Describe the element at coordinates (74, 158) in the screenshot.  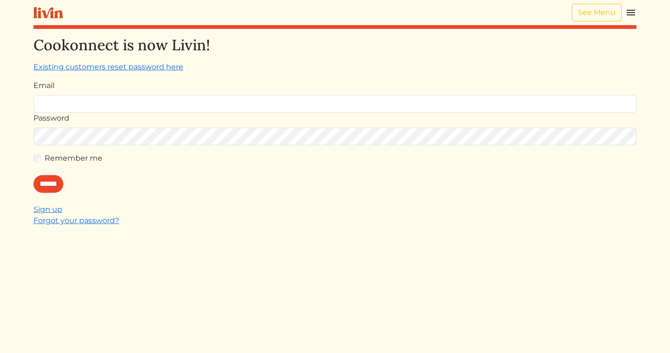
I see `label: Remember me` at that location.